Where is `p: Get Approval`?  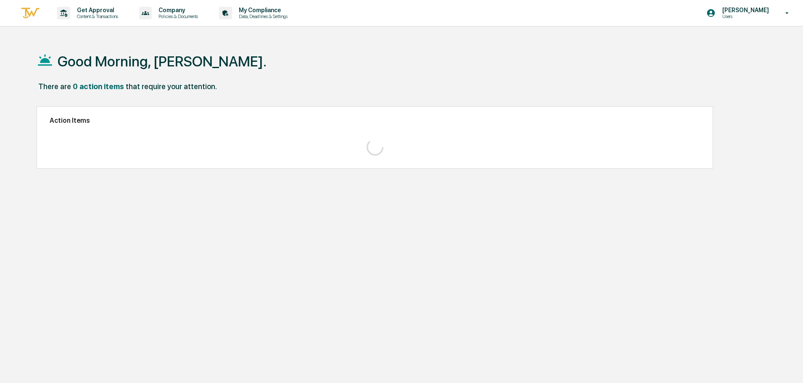
p: Get Approval is located at coordinates (96, 10).